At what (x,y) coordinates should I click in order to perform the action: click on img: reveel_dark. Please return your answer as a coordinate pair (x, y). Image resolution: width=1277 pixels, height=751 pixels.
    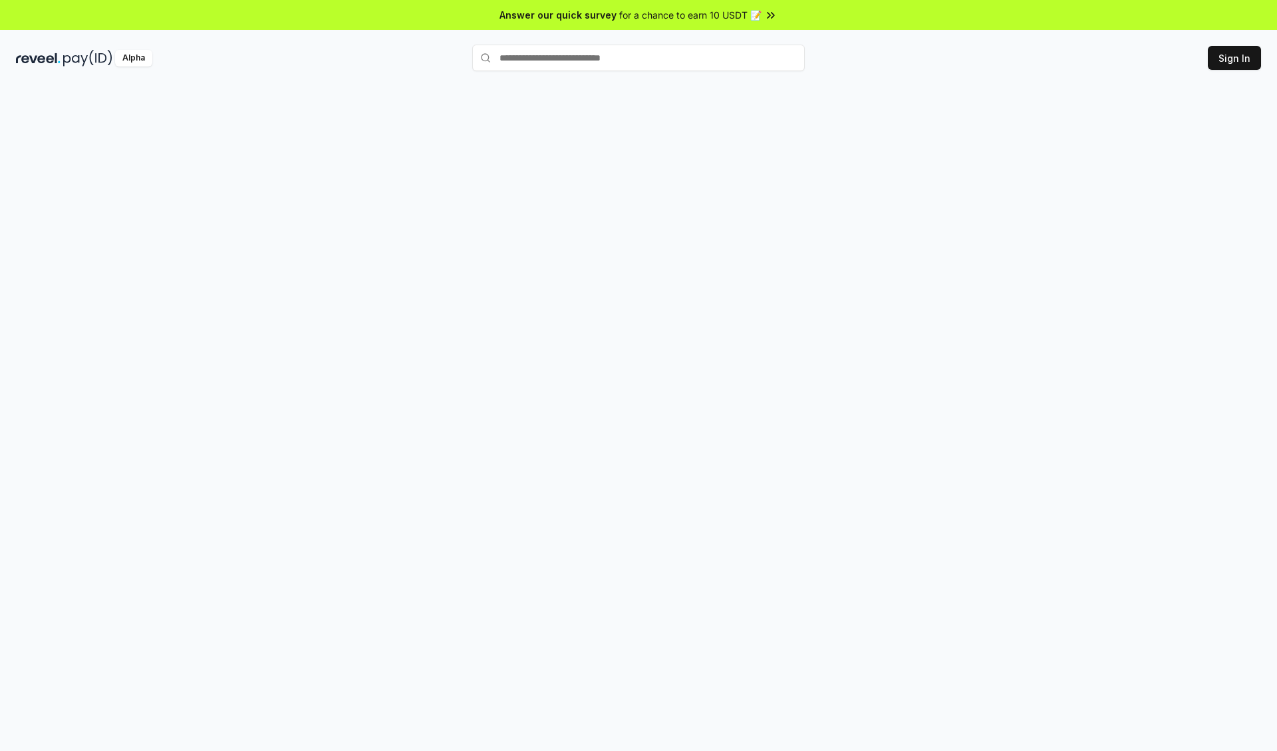
    Looking at the image, I should click on (38, 58).